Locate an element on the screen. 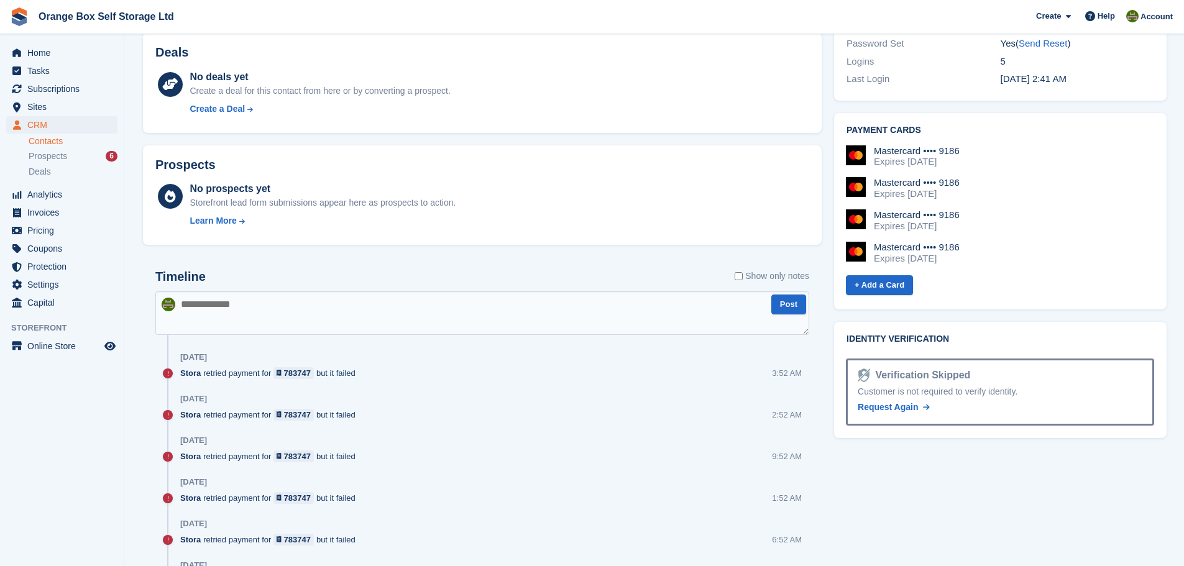 Image resolution: width=1184 pixels, height=566 pixels. span: Home is located at coordinates (65, 53).